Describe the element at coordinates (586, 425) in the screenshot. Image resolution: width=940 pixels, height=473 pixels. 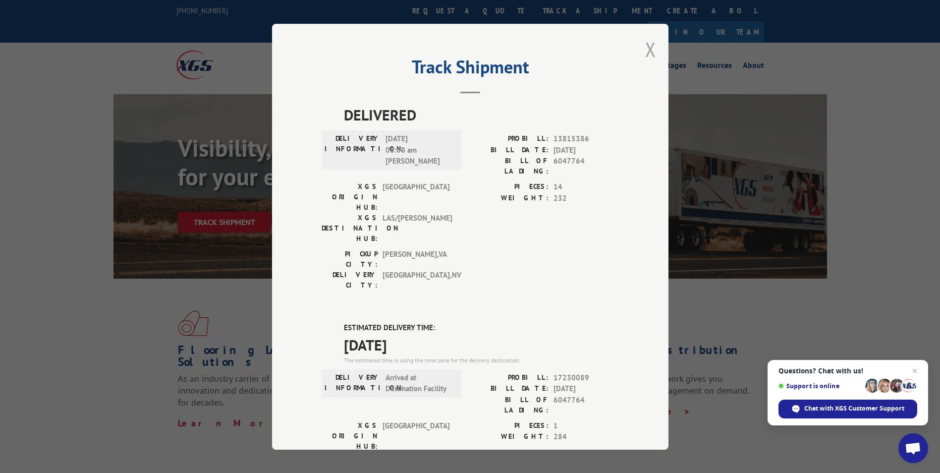
I see `span: 1` at that location.